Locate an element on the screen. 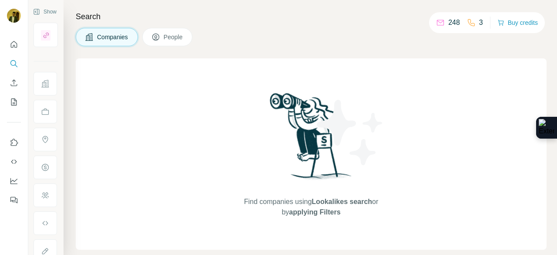  button: Show is located at coordinates (45, 12).